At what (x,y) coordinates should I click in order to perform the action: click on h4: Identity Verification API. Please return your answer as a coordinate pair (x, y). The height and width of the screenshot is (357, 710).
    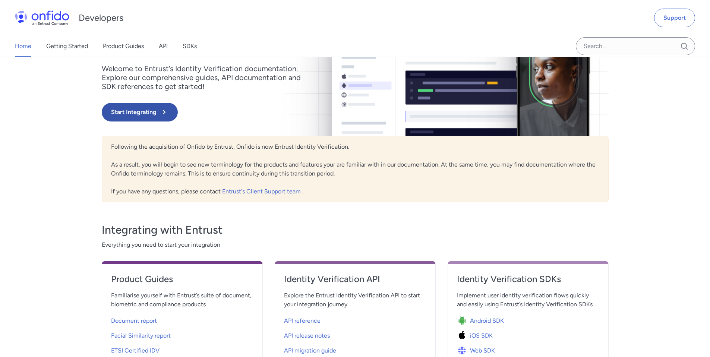
    Looking at the image, I should click on (355, 279).